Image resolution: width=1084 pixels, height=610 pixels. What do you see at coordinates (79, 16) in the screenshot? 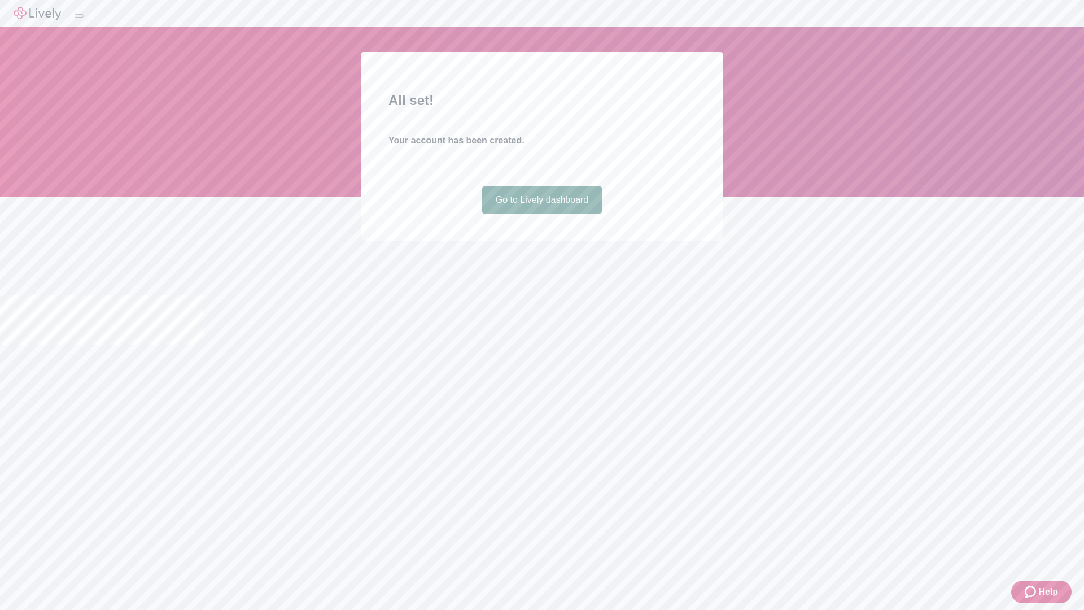
I see `button: Log out` at bounding box center [79, 16].